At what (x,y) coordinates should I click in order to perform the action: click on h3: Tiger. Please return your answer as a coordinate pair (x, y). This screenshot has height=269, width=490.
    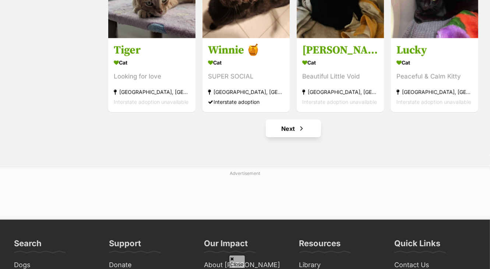
    Looking at the image, I should click on (152, 50).